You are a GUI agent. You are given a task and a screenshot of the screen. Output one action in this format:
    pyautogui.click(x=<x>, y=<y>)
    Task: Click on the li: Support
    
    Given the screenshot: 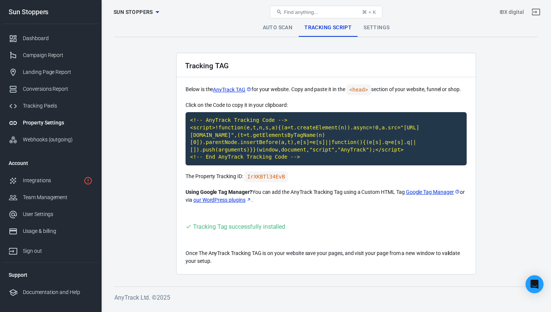 What is the action you would take?
    pyautogui.click(x=51, y=275)
    